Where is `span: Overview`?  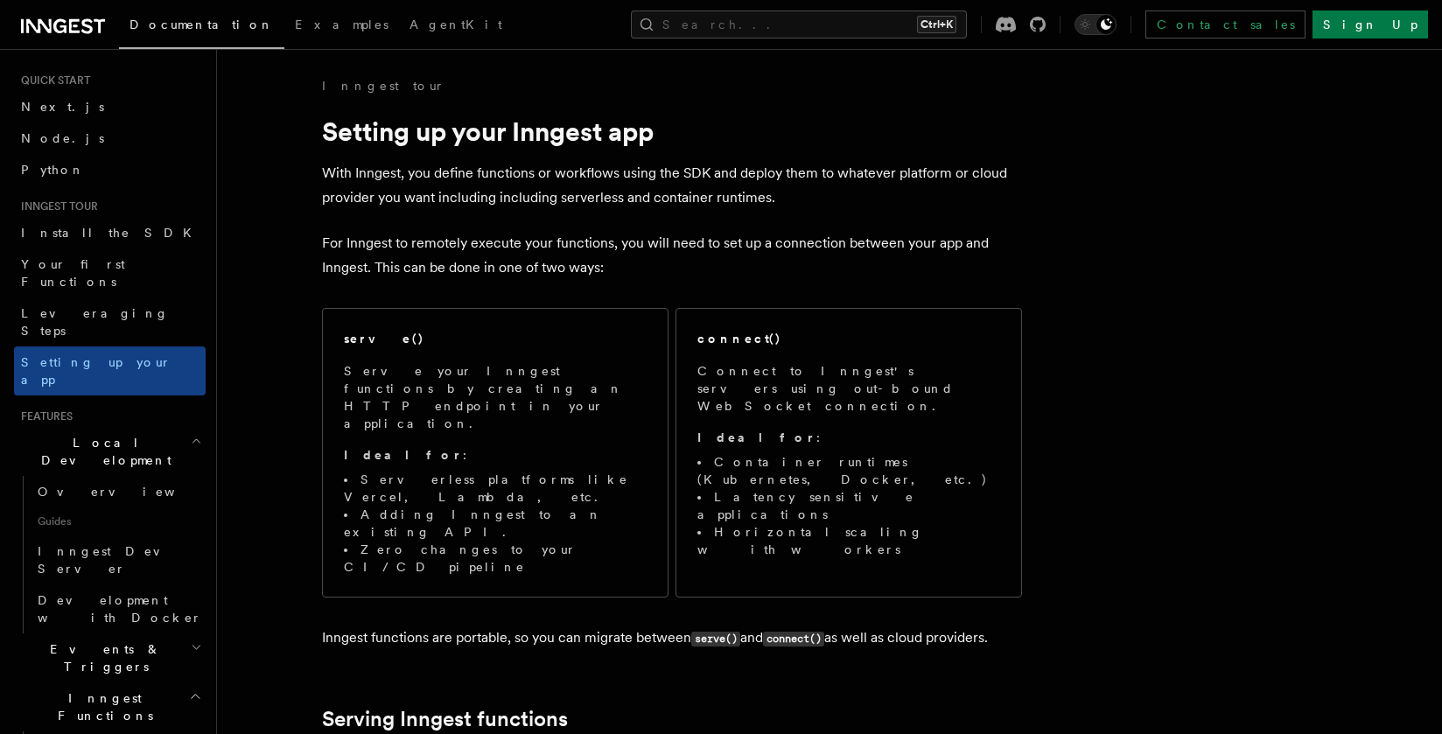
span: Overview is located at coordinates (128, 492).